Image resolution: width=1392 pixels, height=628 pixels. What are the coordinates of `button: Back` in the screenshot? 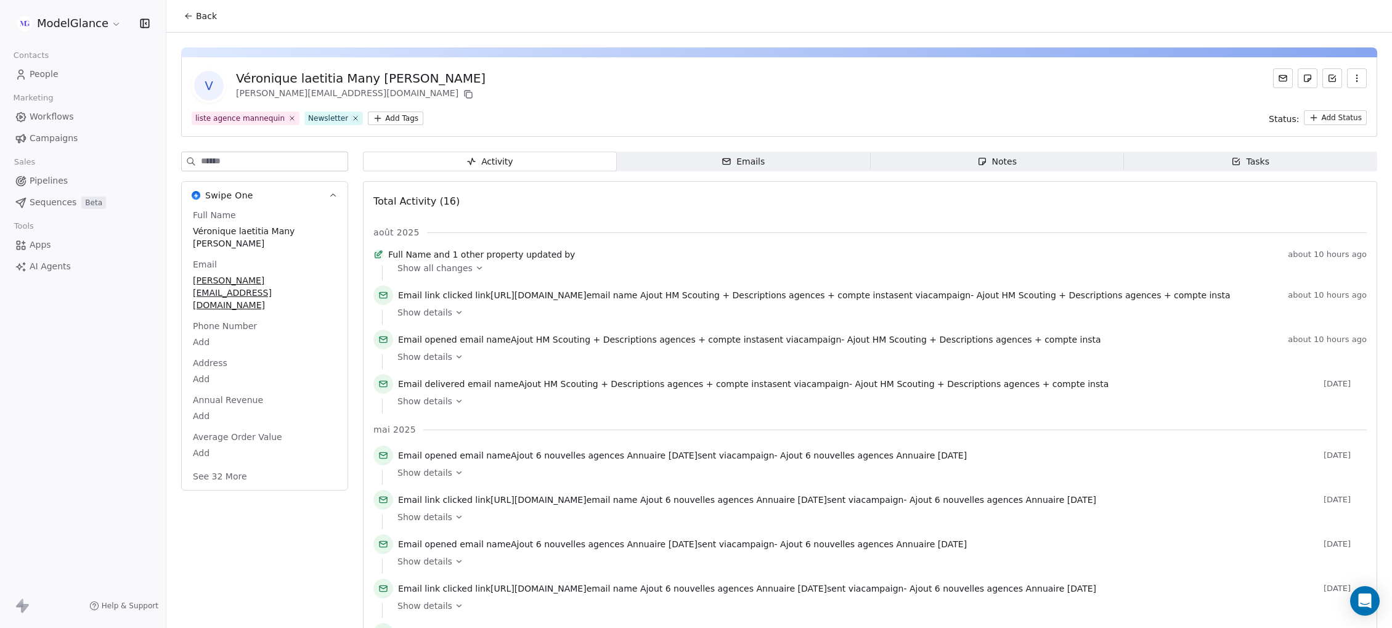 It's located at (200, 16).